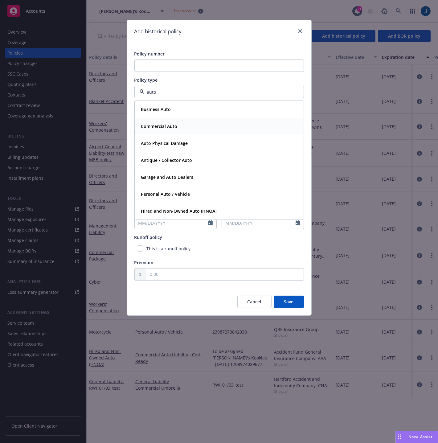 This screenshot has width=438, height=443. I want to click on div: This is a runoff policy, so click(219, 248).